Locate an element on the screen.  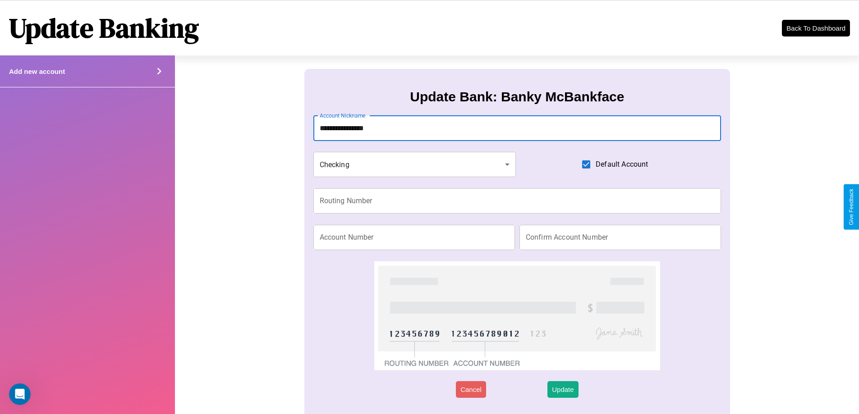
label: Account Nickname is located at coordinates (343, 115).